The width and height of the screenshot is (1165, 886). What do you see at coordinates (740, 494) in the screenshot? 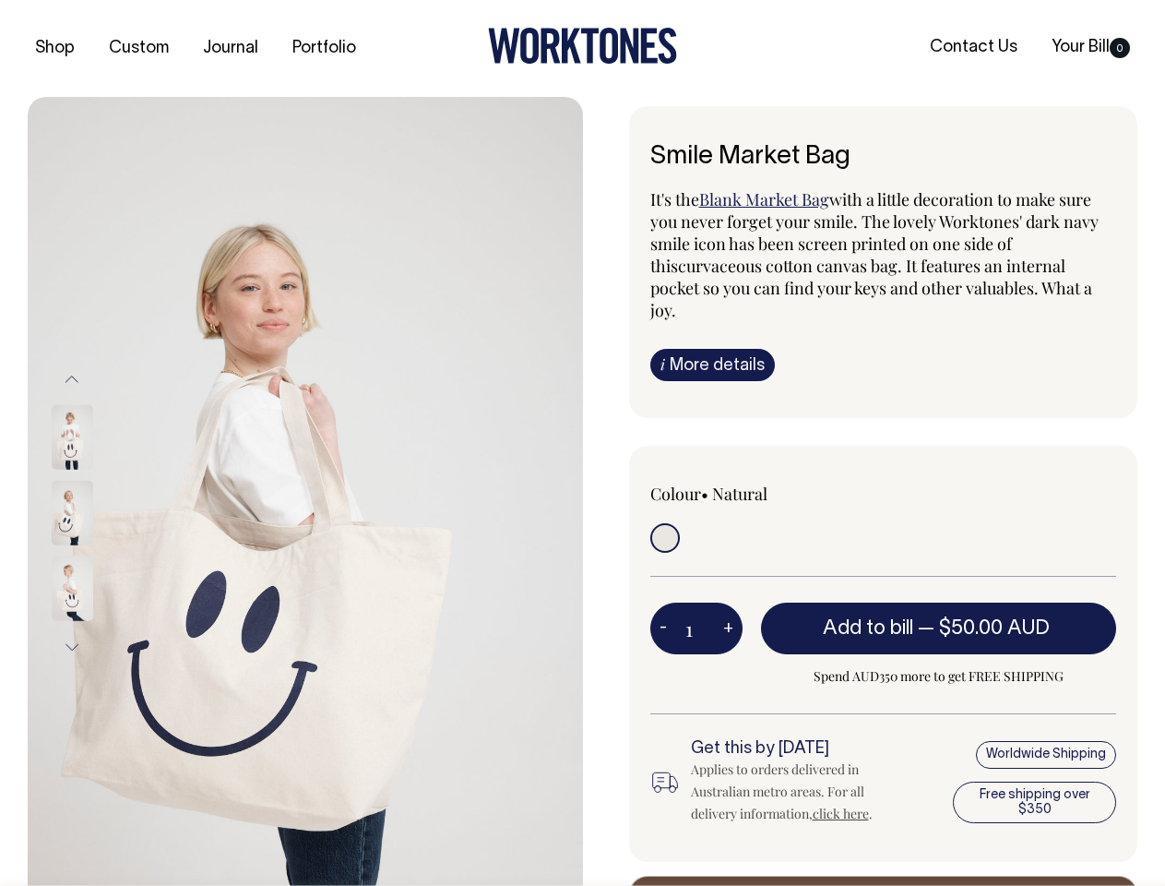
I see `label: Natural` at bounding box center [740, 494].